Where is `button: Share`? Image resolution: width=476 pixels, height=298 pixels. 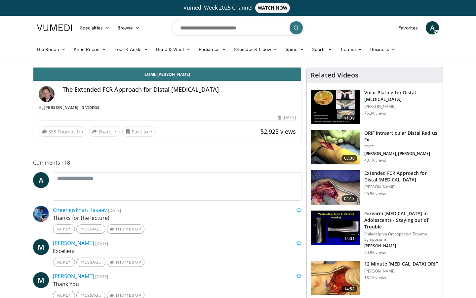
button: Share is located at coordinates (104, 131).